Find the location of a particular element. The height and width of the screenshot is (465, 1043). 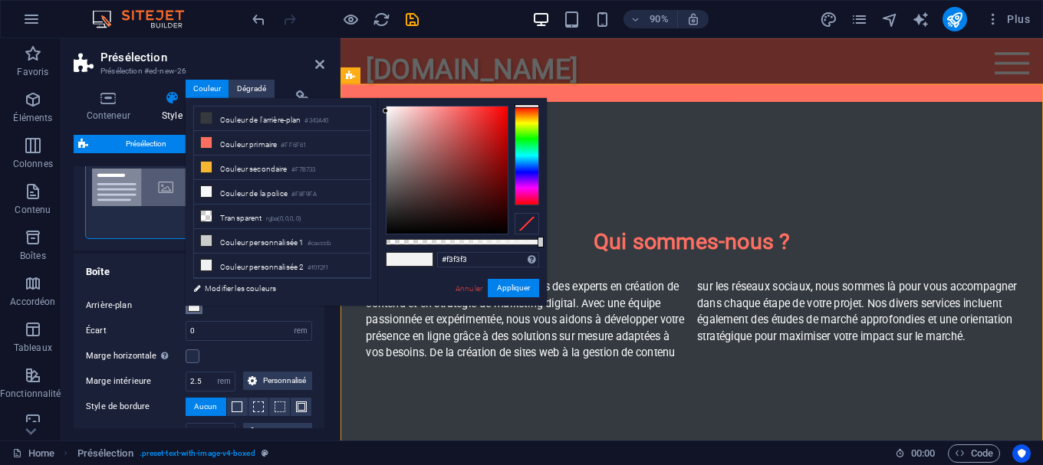

li: Couleur secondaire is located at coordinates (282, 168).